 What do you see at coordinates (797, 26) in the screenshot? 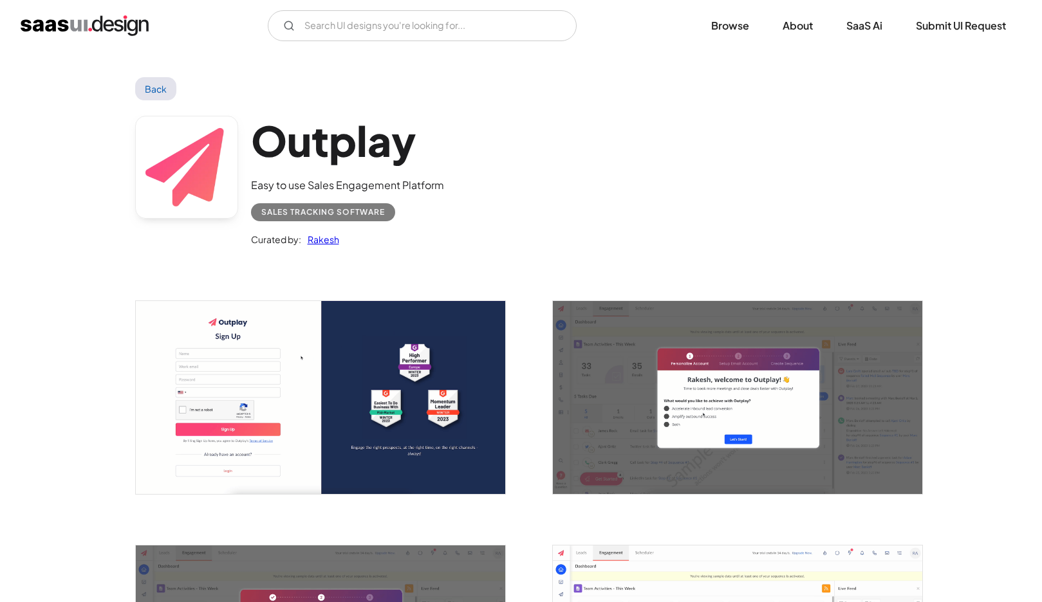
I see `a: About` at bounding box center [797, 26].